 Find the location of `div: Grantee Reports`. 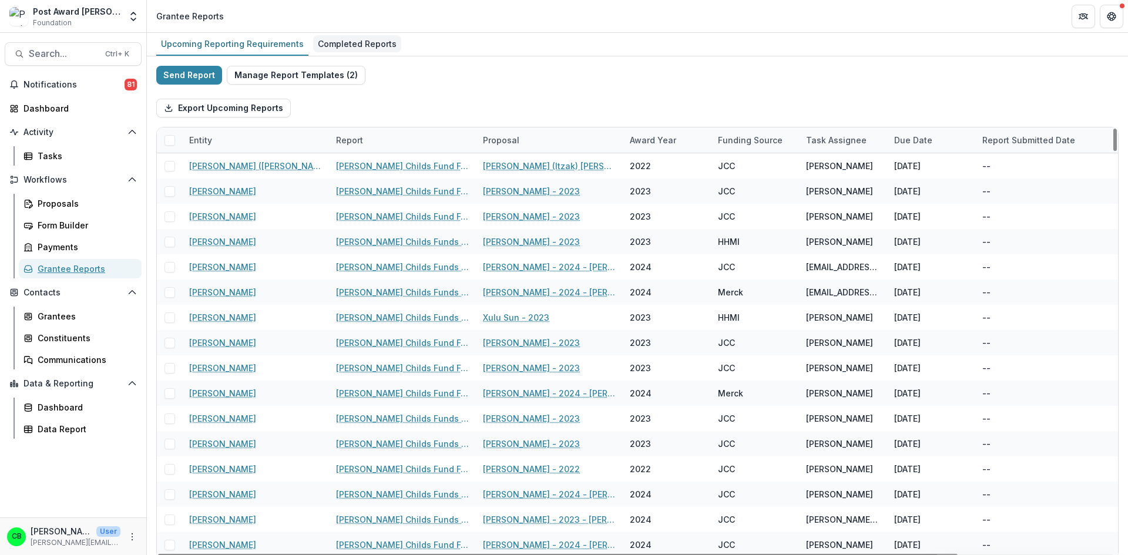

div: Grantee Reports is located at coordinates (85, 268).